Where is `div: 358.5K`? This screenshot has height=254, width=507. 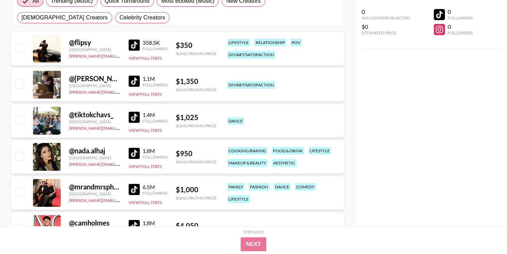
div: 358.5K is located at coordinates (155, 43).